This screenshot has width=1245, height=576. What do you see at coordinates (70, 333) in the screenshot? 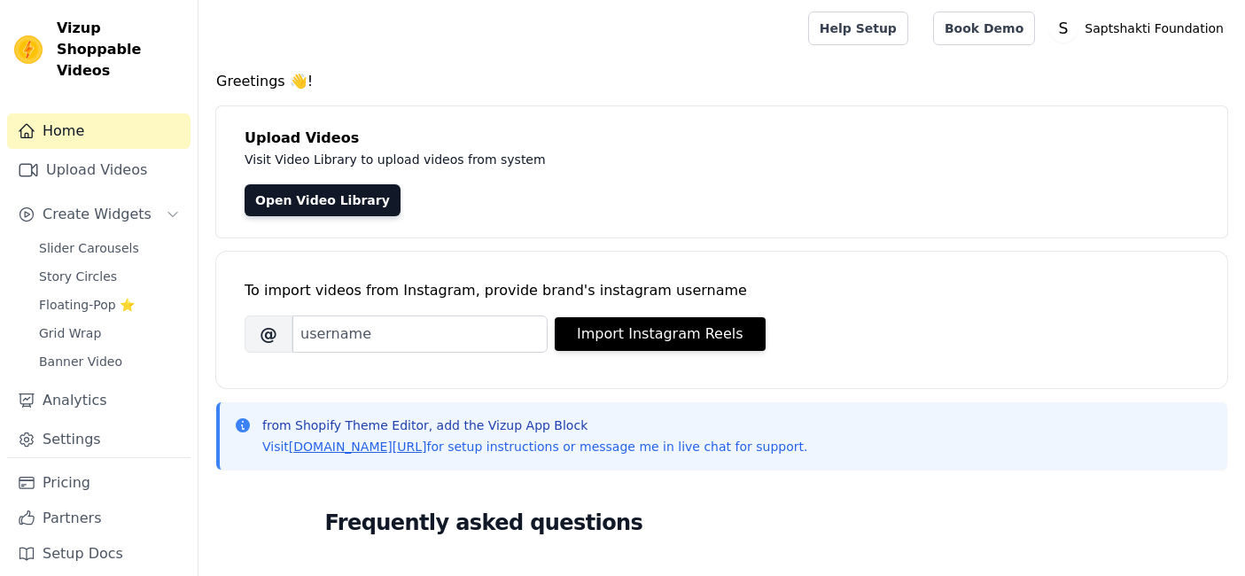
I see `span: Grid Wrap` at bounding box center [70, 333].